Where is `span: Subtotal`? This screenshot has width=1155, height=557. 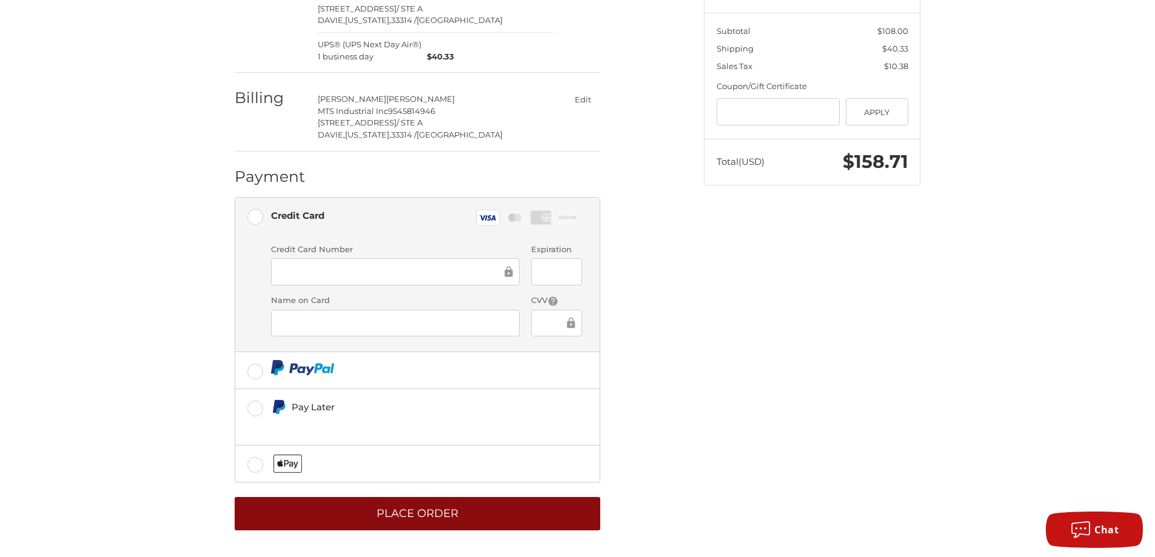
span: Subtotal is located at coordinates (734, 31).